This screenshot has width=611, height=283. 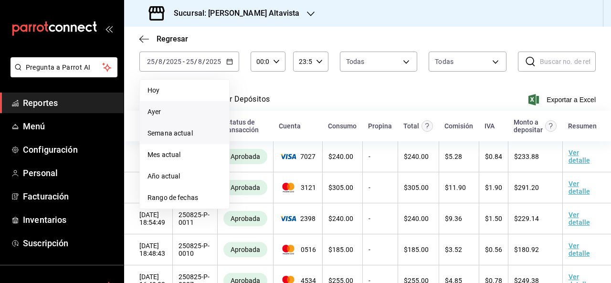 I want to click on span: $ 0.56, so click(x=494, y=250).